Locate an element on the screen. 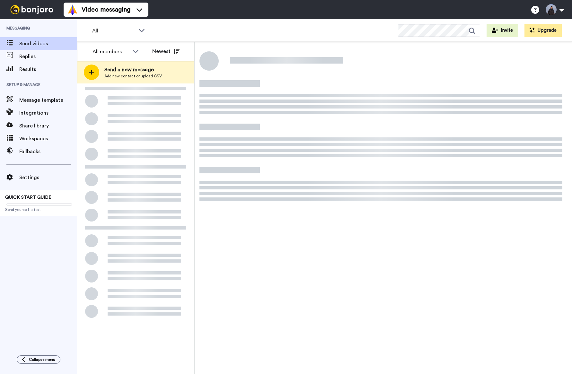 This screenshot has width=572, height=374. span: Share library is located at coordinates (48, 126).